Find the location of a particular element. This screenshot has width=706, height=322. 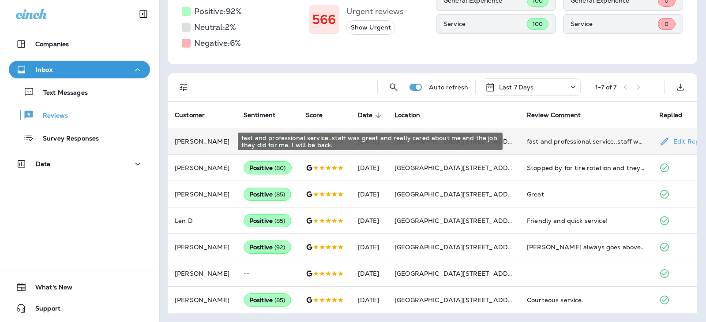

p: Auto refresh is located at coordinates (448, 87).